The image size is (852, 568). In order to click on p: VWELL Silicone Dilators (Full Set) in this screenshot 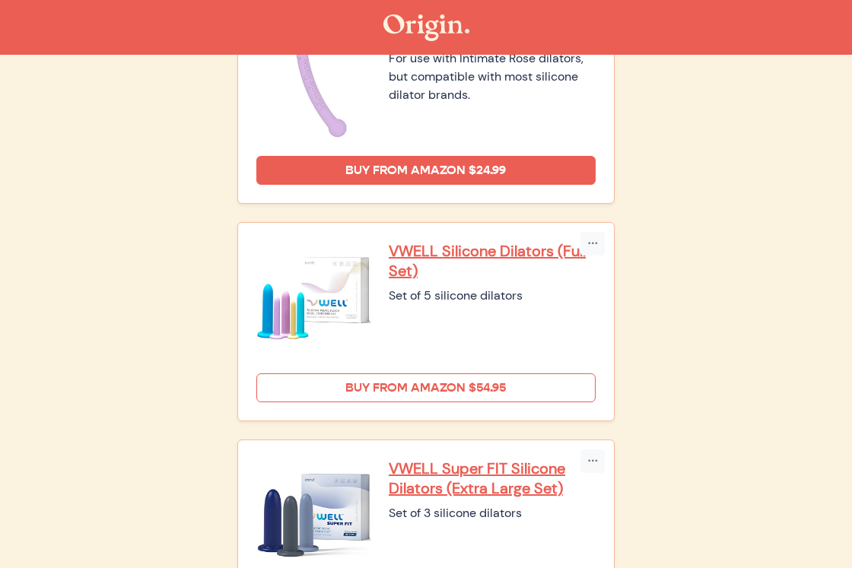, I will do `click(492, 261)`.